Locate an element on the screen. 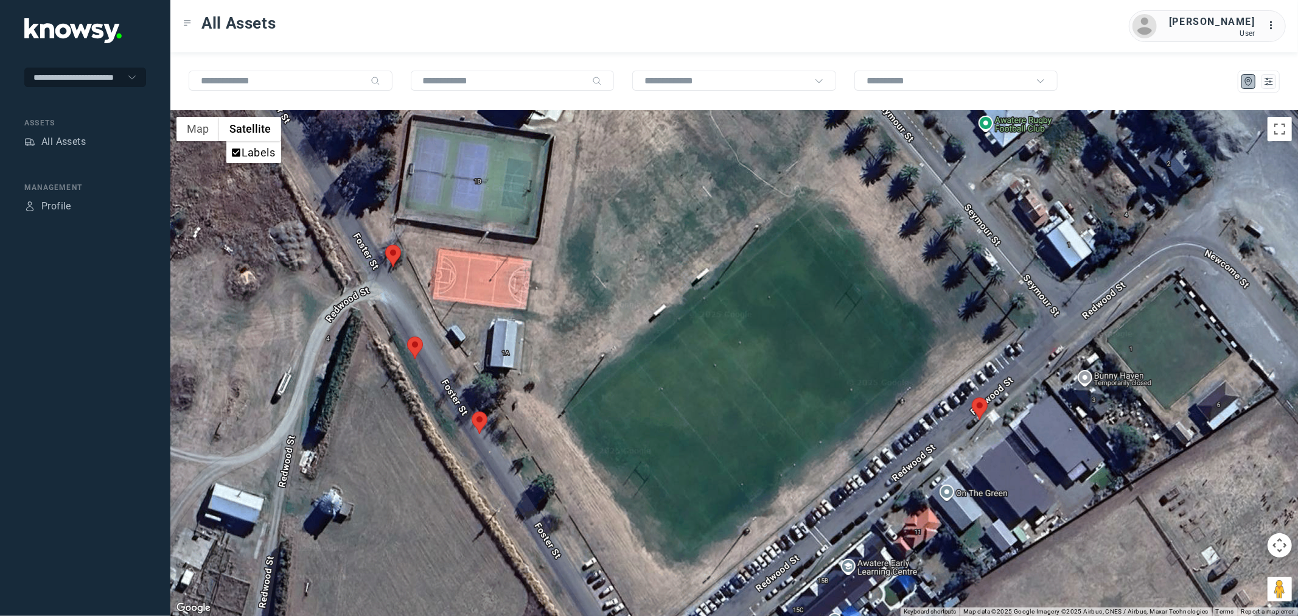 The height and width of the screenshot is (616, 1298). button: Toggle fullscreen view is located at coordinates (1279, 129).